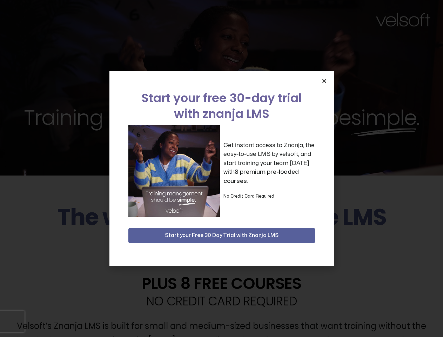  I want to click on h2: Start your free 30-day trial with znanja LMS, so click(222, 106).